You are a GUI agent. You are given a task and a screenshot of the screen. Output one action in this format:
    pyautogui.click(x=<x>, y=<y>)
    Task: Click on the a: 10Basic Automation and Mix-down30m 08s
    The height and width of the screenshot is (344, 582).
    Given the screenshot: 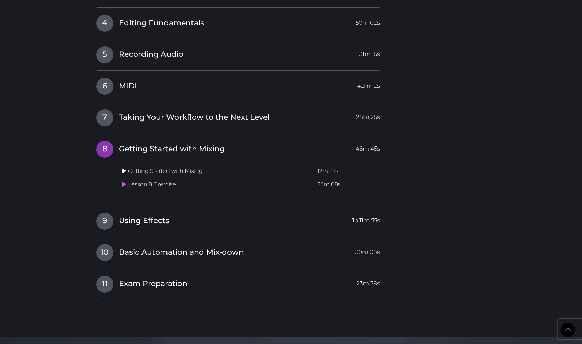 What is the action you would take?
    pyautogui.click(x=238, y=251)
    